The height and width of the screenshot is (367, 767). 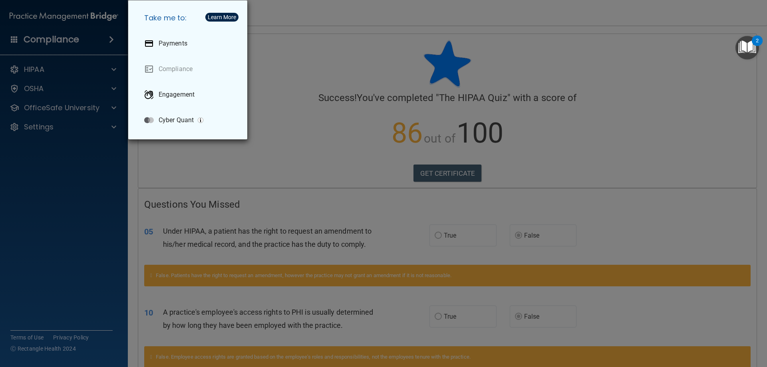 I want to click on div: Learn More, so click(x=222, y=17).